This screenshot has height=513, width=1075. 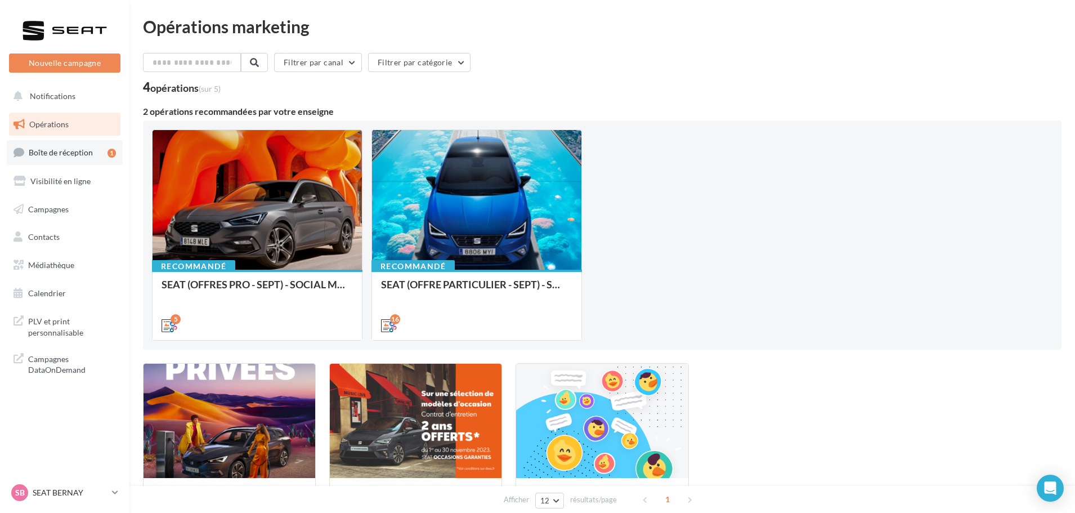 What do you see at coordinates (318, 63) in the screenshot?
I see `button: Filtrer par canal` at bounding box center [318, 63].